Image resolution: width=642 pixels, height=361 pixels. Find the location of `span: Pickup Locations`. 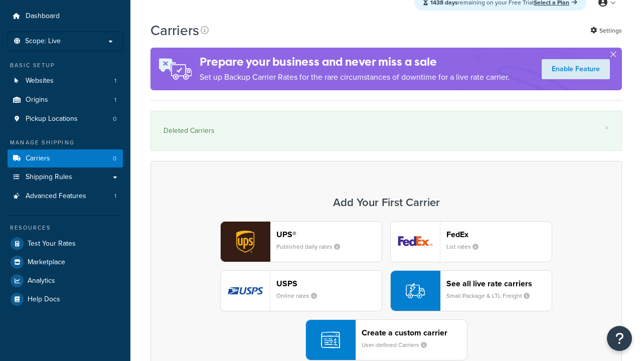

span: Pickup Locations is located at coordinates (52, 119).